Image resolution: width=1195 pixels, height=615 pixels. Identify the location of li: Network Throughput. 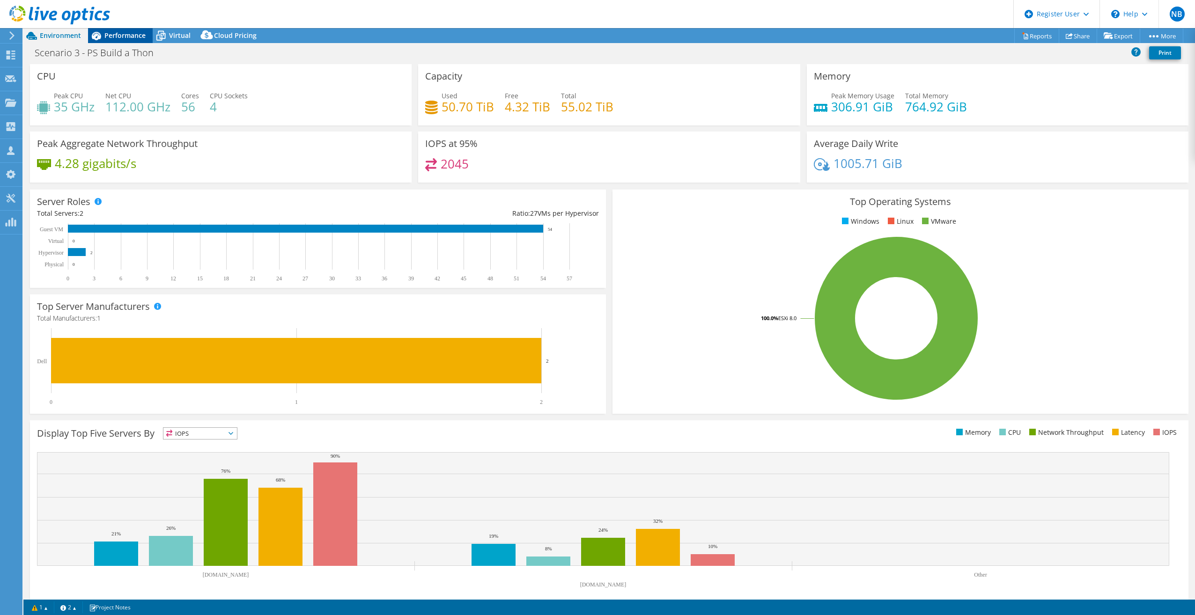
(1066, 433).